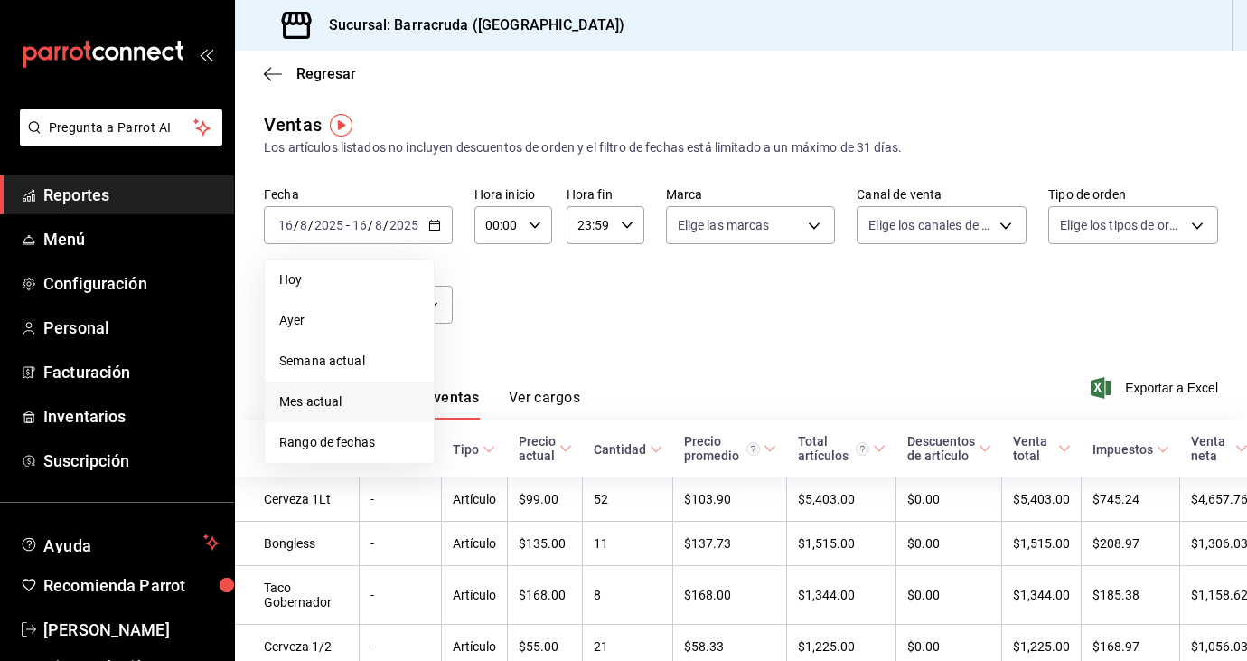 The width and height of the screenshot is (1247, 661). I want to click on td: Cerveza 1Lt, so click(297, 499).